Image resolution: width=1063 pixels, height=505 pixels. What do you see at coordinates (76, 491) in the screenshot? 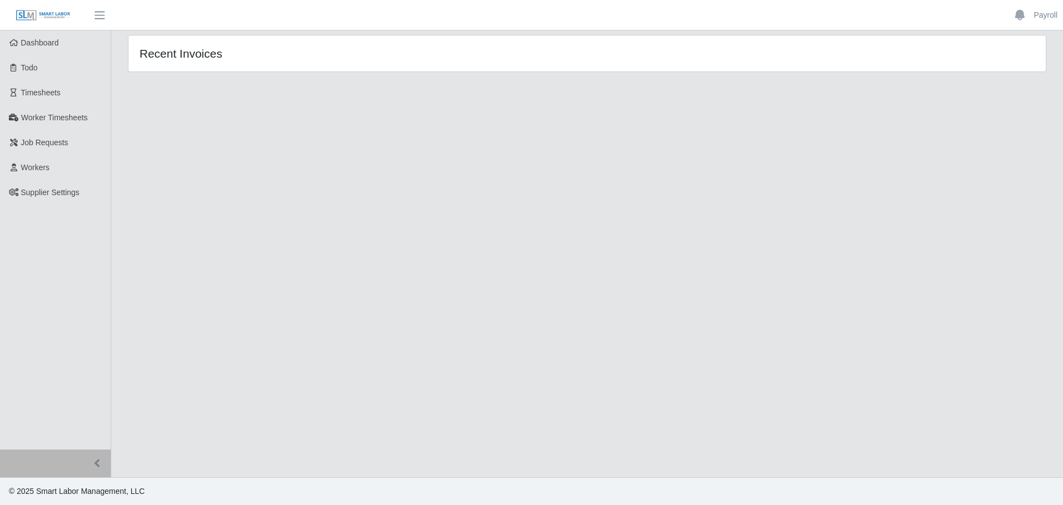
I see `span: © 2025 Smart Labor Management, LLC` at bounding box center [76, 491].